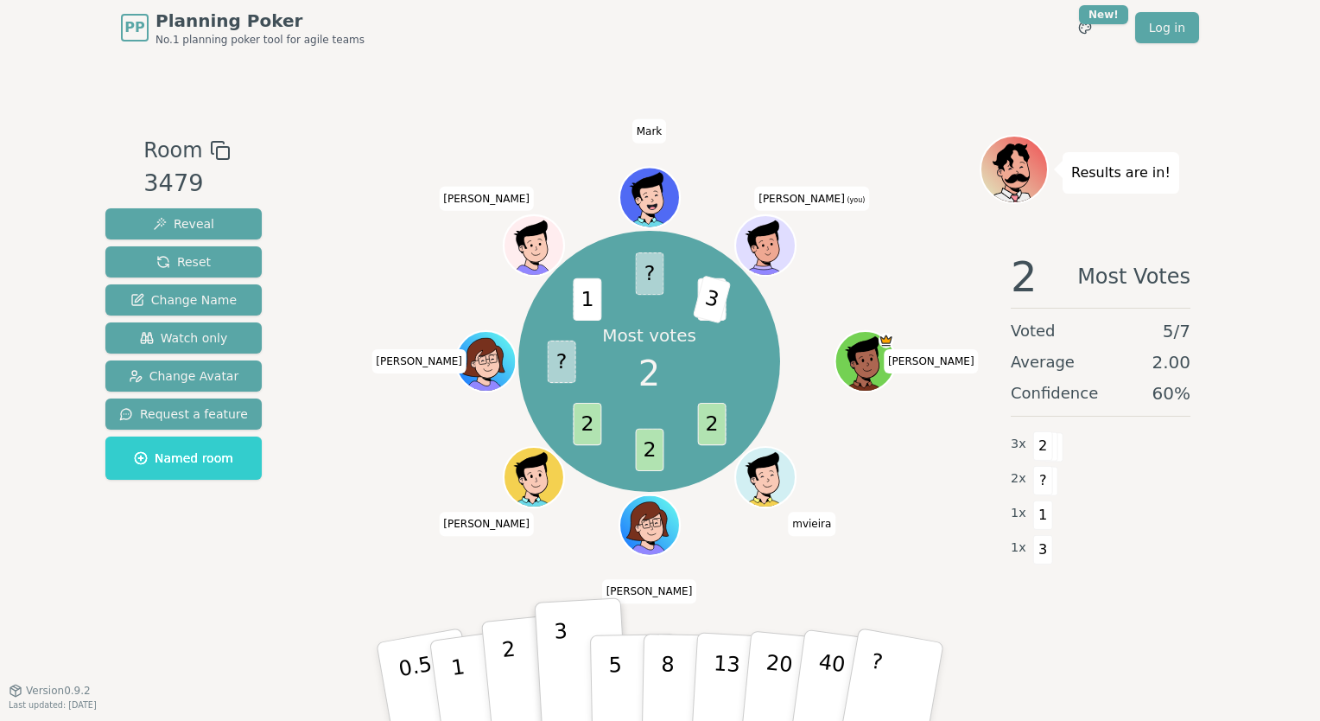 This screenshot has width=1320, height=721. What do you see at coordinates (183, 300) in the screenshot?
I see `button: Change Name` at bounding box center [183, 300].